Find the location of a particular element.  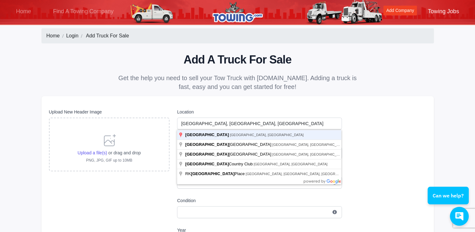

div: Can we help? is located at coordinates (25, 26).